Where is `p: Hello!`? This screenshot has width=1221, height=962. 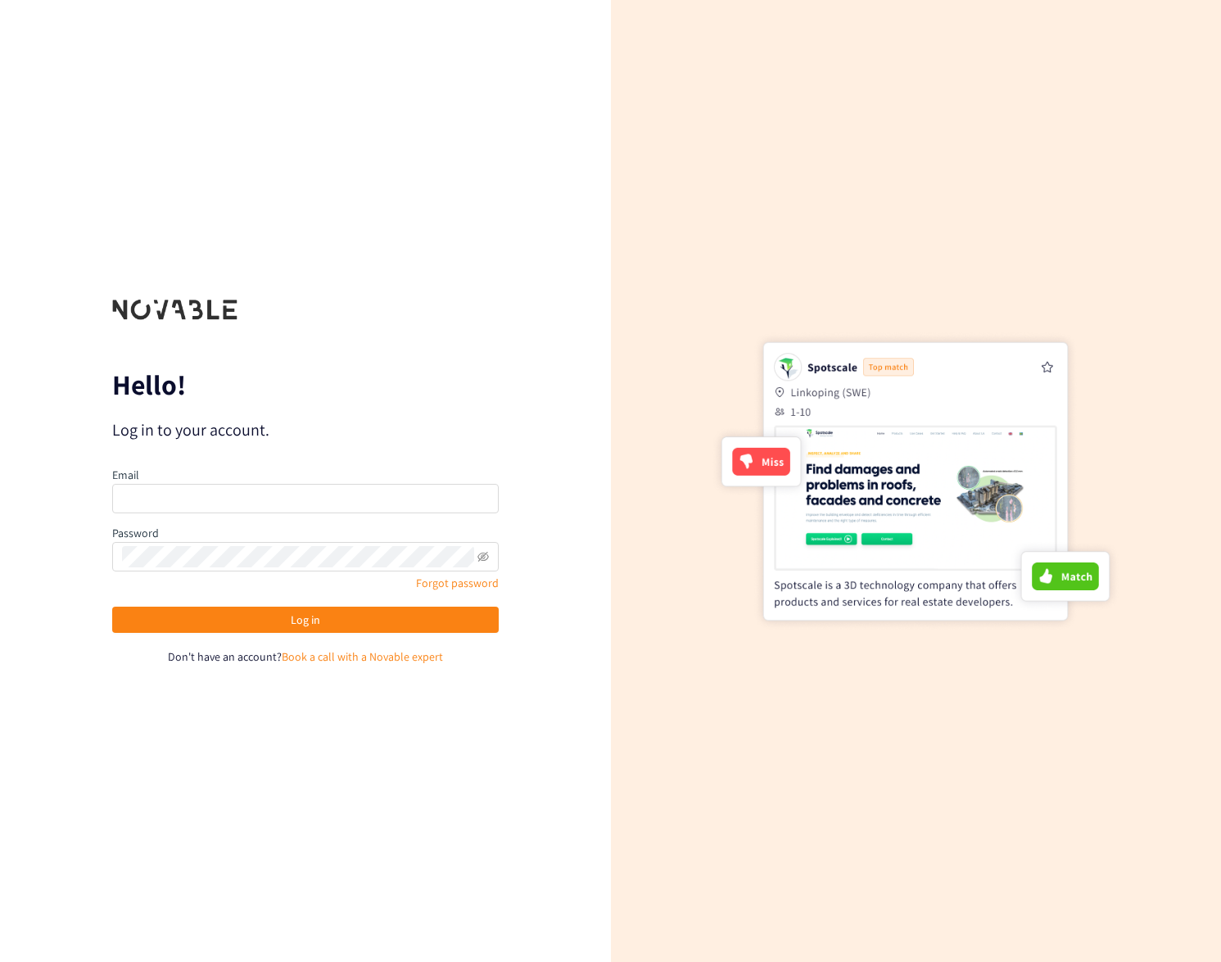
p: Hello! is located at coordinates (305, 385).